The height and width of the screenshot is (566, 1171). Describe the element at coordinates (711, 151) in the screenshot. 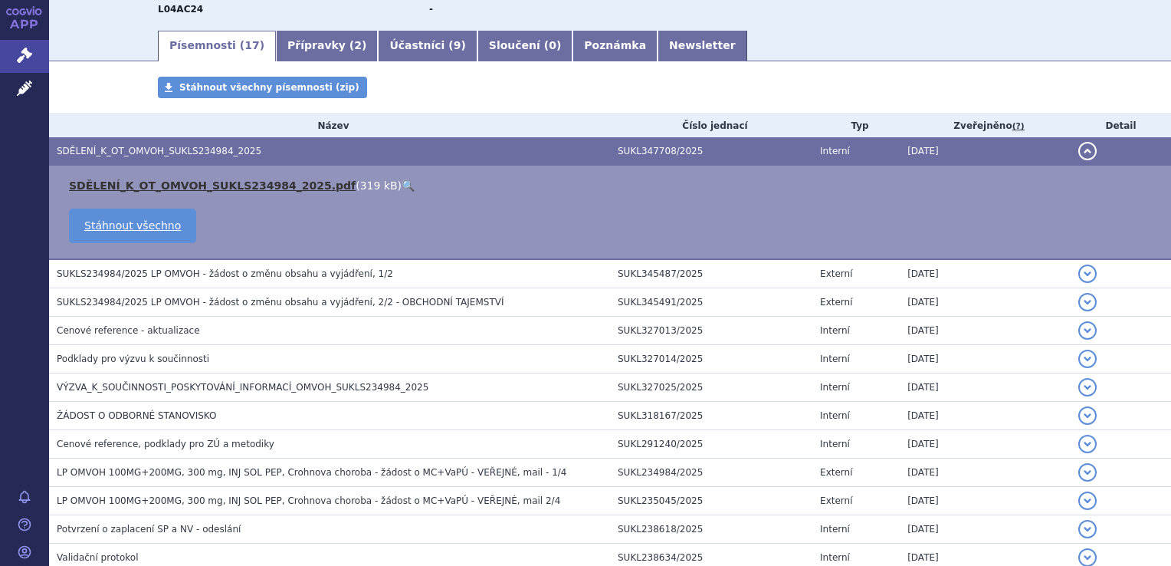

I see `td: SUKL347708/2025` at that location.